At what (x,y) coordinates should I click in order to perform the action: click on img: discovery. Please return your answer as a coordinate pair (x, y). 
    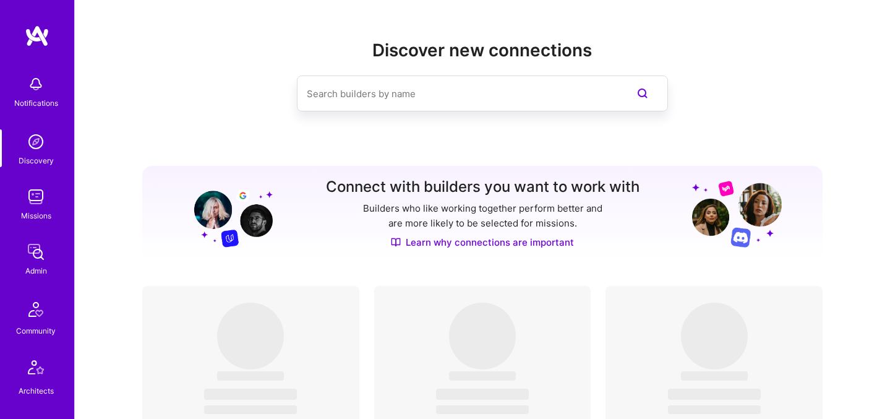
    Looking at the image, I should click on (36, 142).